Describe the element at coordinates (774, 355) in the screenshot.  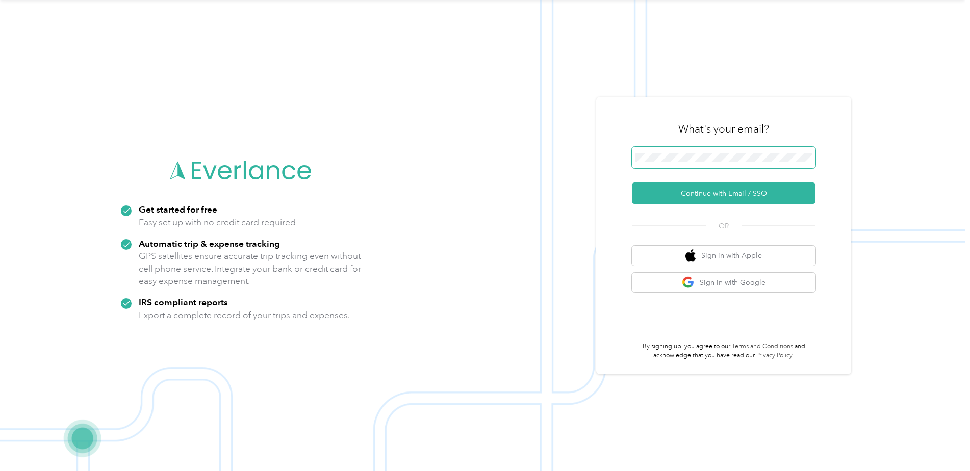
I see `a: Privacy Policy` at that location.